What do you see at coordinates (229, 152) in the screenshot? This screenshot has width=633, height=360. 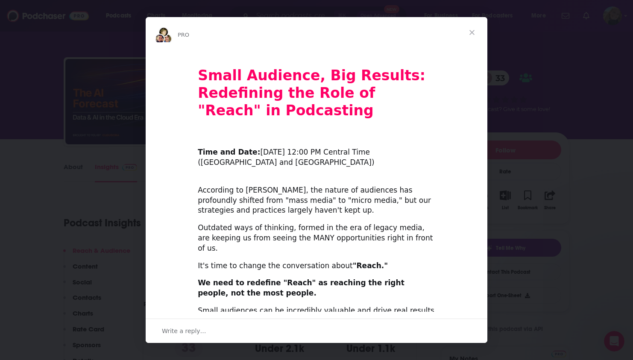 I see `b: Time and Date:` at bounding box center [229, 152].